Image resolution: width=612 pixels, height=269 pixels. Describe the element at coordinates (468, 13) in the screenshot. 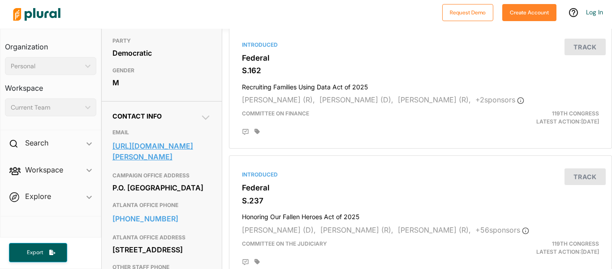

I see `button: Request Demo` at that location.